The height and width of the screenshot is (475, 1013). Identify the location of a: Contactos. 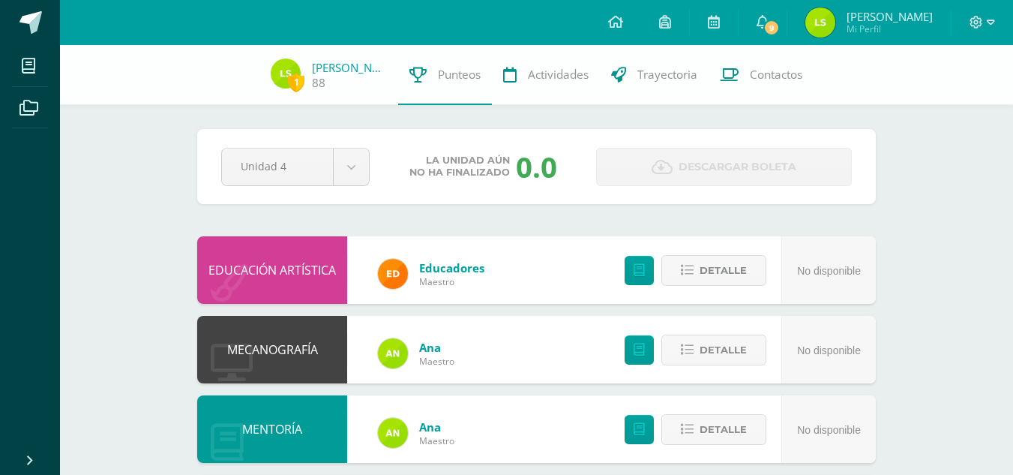
(761, 75).